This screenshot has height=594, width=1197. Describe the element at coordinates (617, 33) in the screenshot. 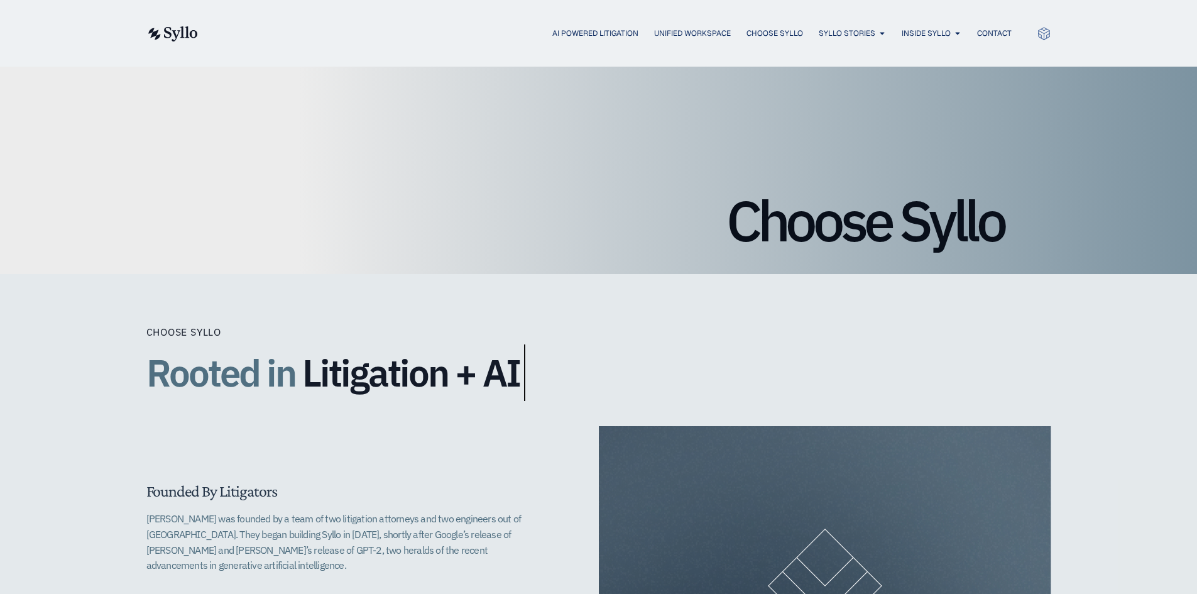

I see `nav: Menu` at that location.